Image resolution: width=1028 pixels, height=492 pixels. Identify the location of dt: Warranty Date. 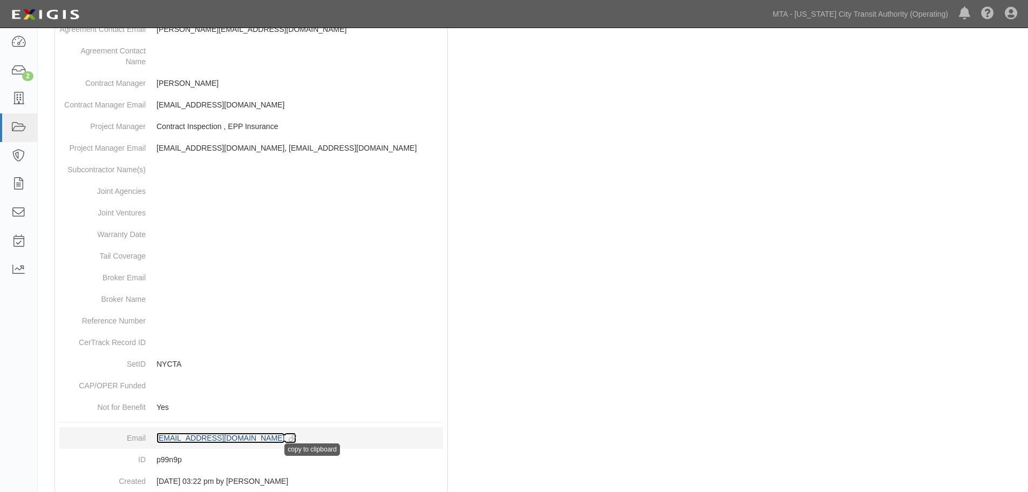
(103, 232).